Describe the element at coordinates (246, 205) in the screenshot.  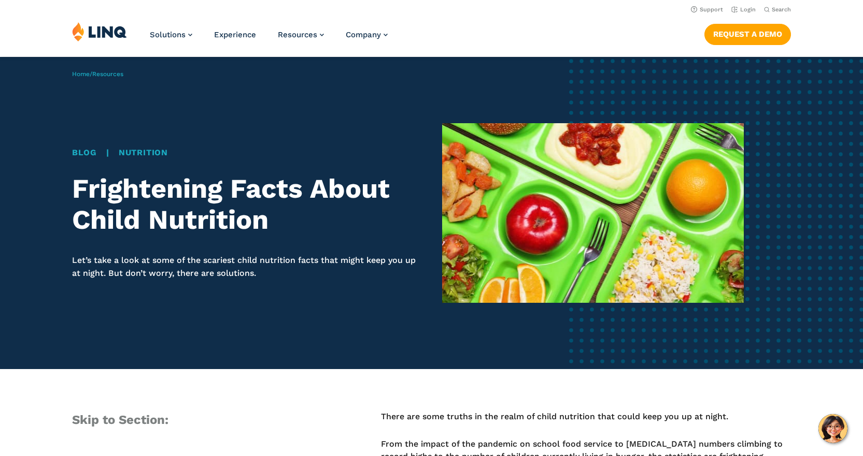
I see `h1: Frightening Facts About Child Nutrition` at that location.